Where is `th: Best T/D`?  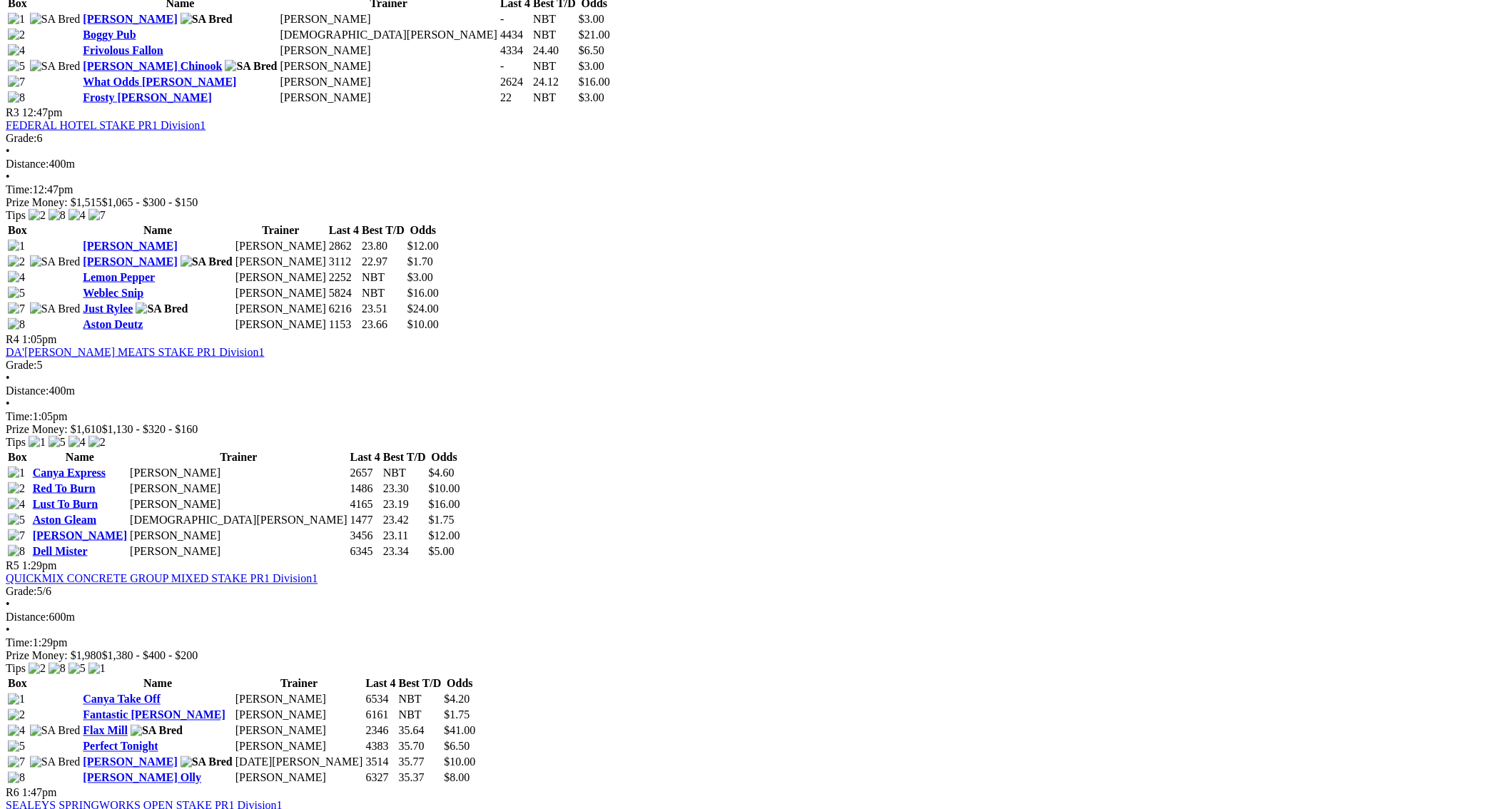 th: Best T/D is located at coordinates (383, 230).